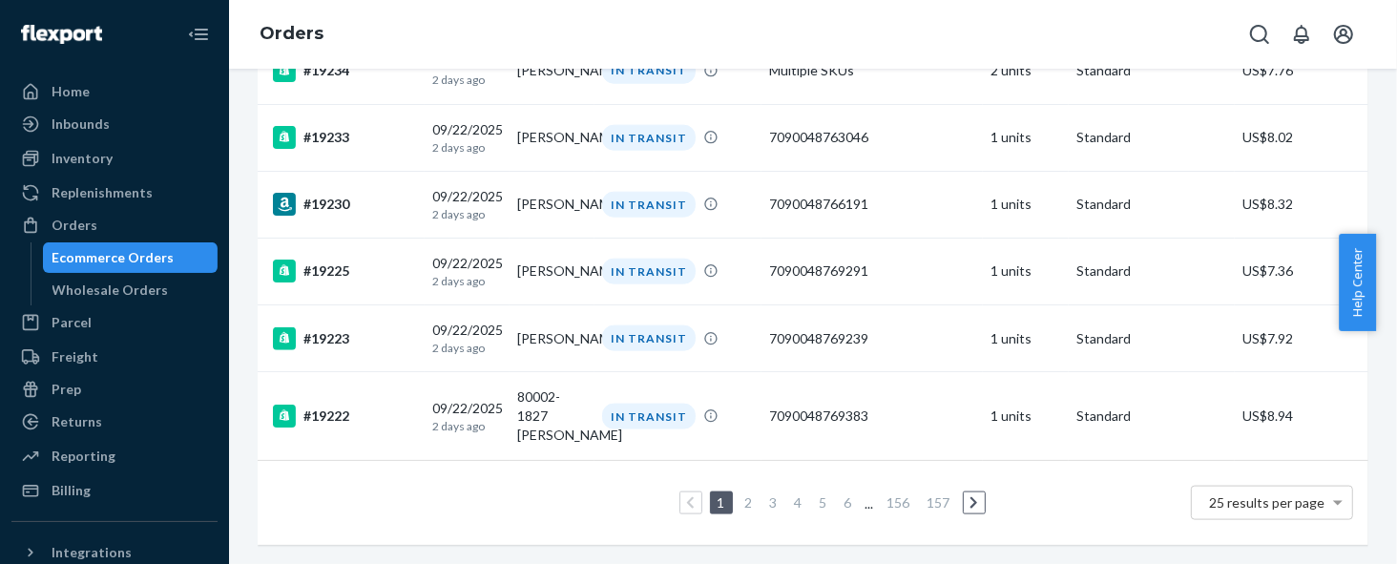  Describe the element at coordinates (848, 502) in the screenshot. I see `a: Page 6` at that location.